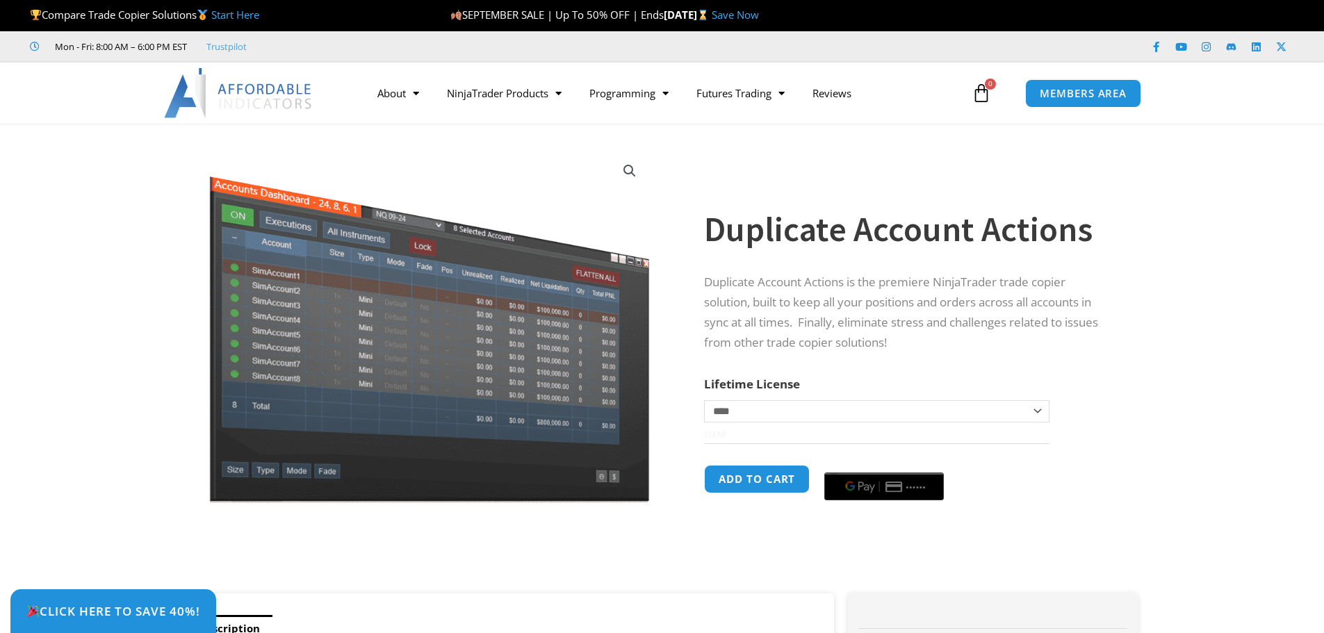 The image size is (1324, 633). What do you see at coordinates (227, 47) in the screenshot?
I see `a: Trustpilot` at bounding box center [227, 47].